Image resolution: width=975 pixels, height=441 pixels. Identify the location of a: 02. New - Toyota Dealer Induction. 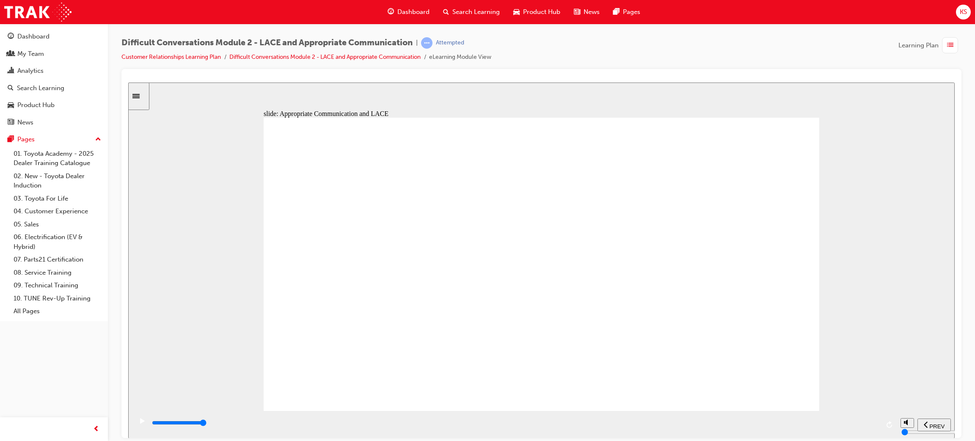
(57, 181).